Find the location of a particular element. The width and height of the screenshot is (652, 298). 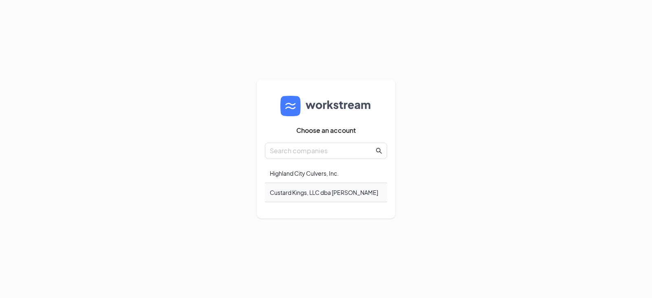

span: search is located at coordinates (379, 151).